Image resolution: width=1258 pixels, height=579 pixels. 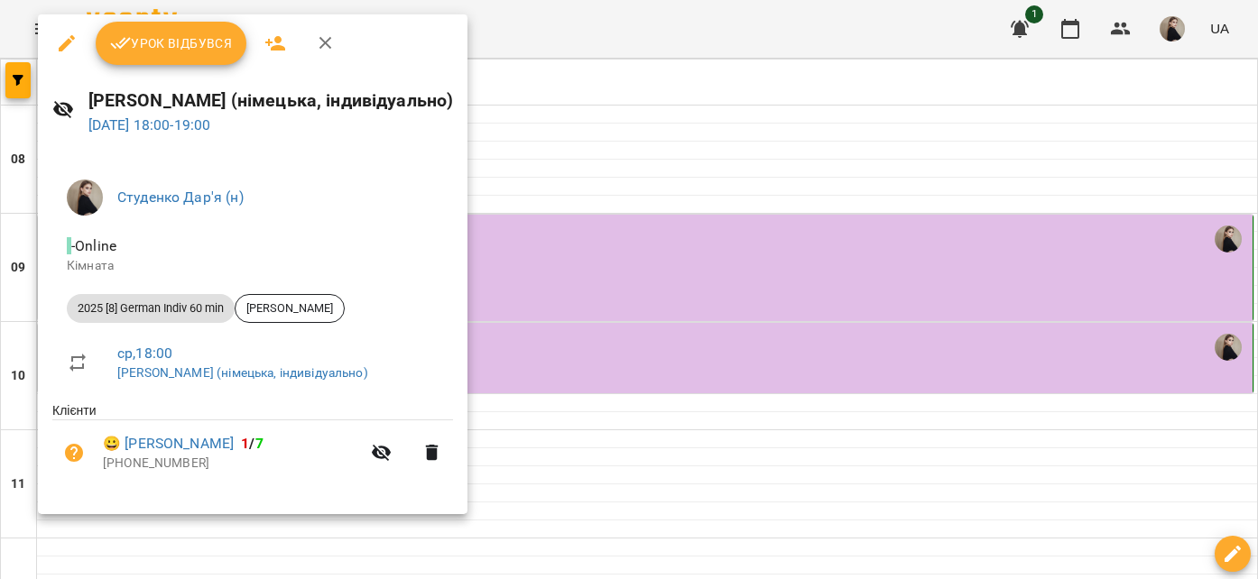 I want to click on button: Урок відбувся, so click(x=171, y=43).